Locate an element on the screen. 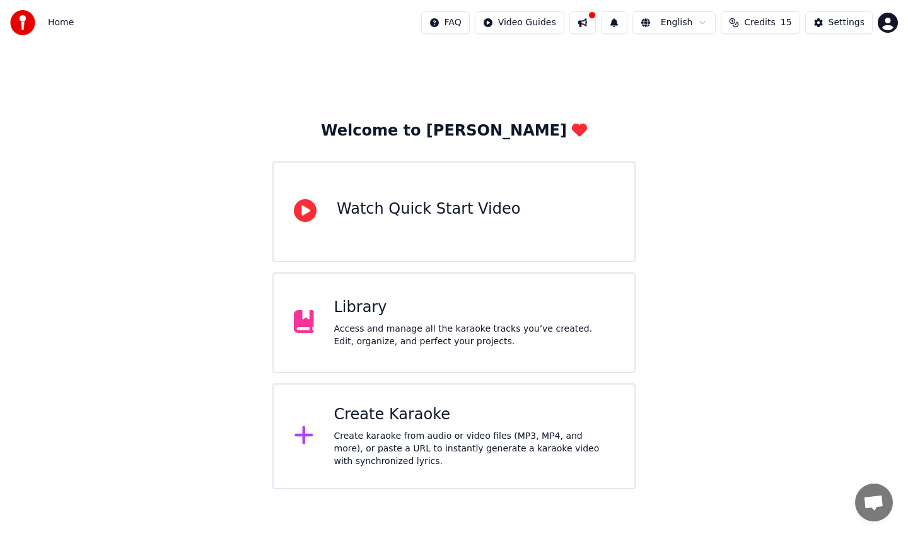 The height and width of the screenshot is (534, 908). div: Watch Quick Start Video is located at coordinates (428, 209).